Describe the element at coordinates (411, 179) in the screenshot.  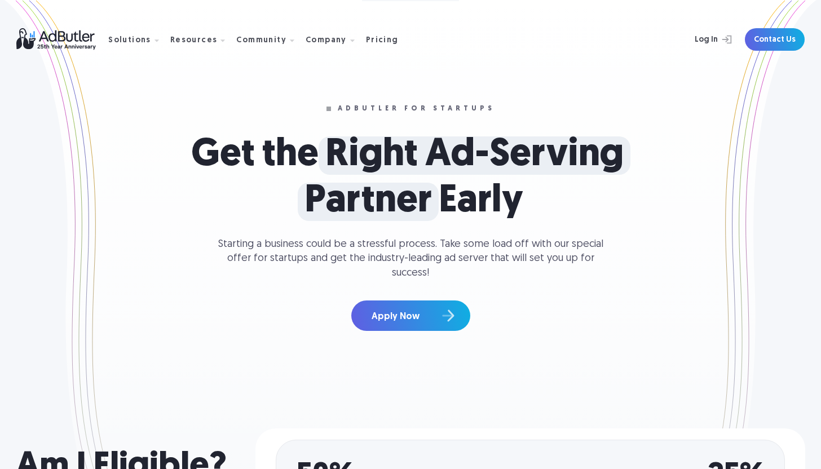
I see `h1: Get the Early` at that location.